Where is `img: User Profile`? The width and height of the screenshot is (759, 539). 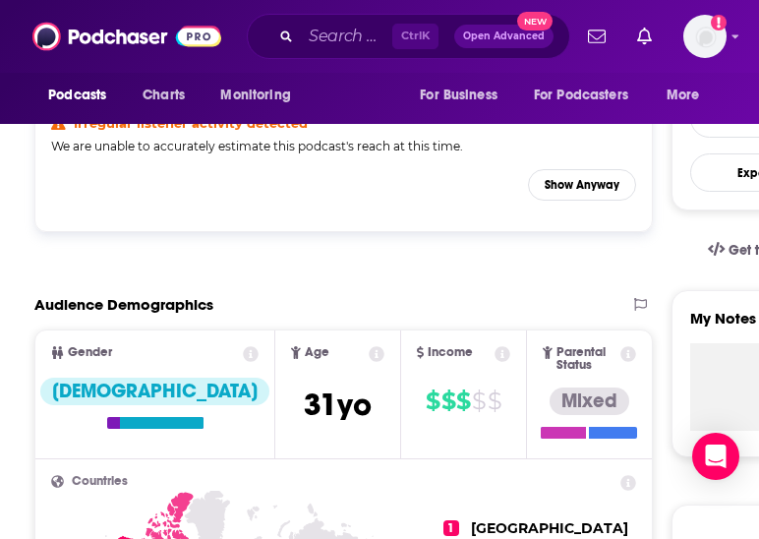 img: User Profile is located at coordinates (705, 36).